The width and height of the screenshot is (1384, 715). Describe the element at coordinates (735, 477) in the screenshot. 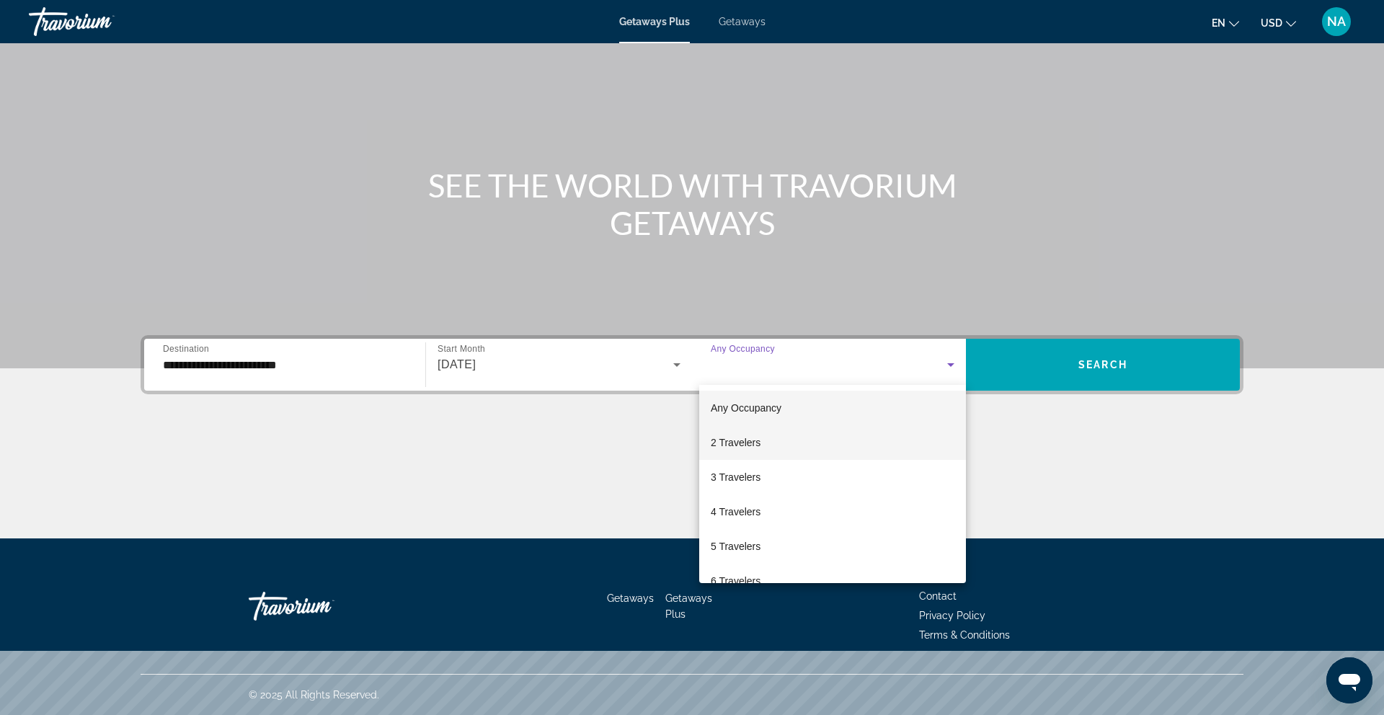

I see `span: 3 Travelers` at that location.